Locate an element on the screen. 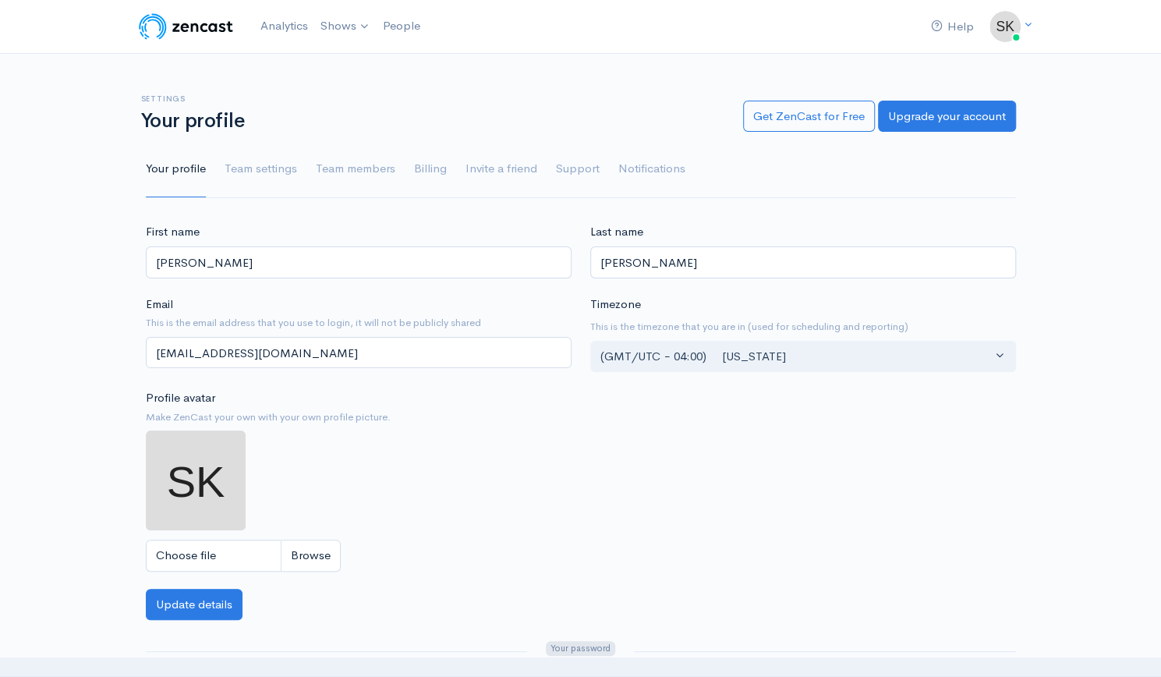 The width and height of the screenshot is (1161, 677). a: Analytics is located at coordinates (284, 26).